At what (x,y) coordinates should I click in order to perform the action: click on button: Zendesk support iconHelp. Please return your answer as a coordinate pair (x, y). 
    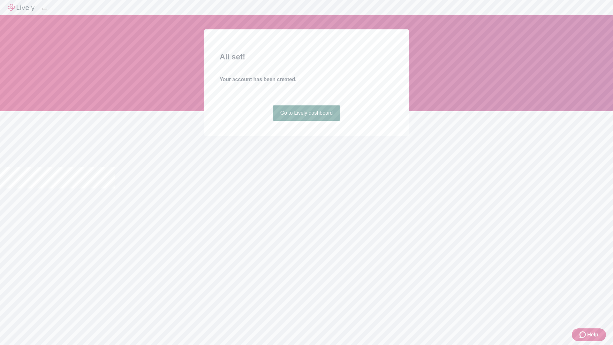
    Looking at the image, I should click on (589, 335).